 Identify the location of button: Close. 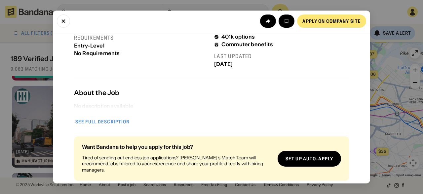
(63, 21).